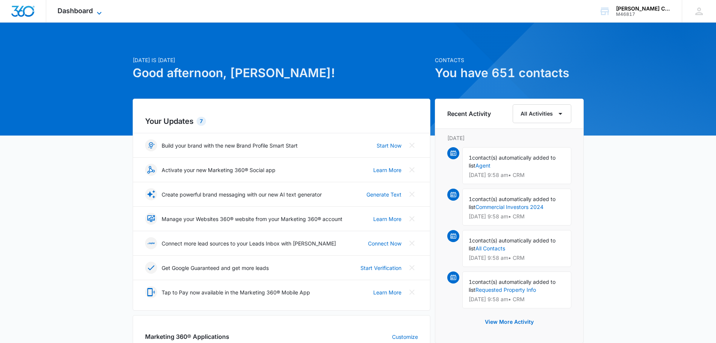 The image size is (716, 343). I want to click on p: Create powerful brand messaging with our new AI text generator, so click(242, 194).